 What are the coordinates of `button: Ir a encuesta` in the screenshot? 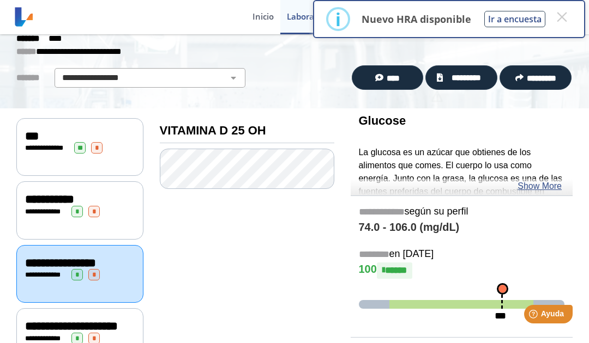 It's located at (514, 19).